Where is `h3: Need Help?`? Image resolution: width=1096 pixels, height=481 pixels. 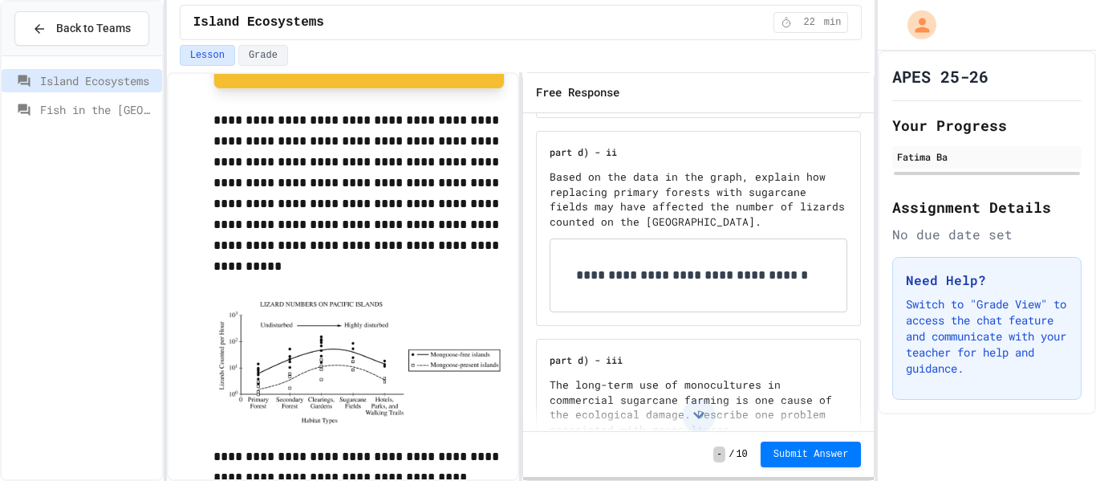 h3: Need Help? is located at coordinates (987, 280).